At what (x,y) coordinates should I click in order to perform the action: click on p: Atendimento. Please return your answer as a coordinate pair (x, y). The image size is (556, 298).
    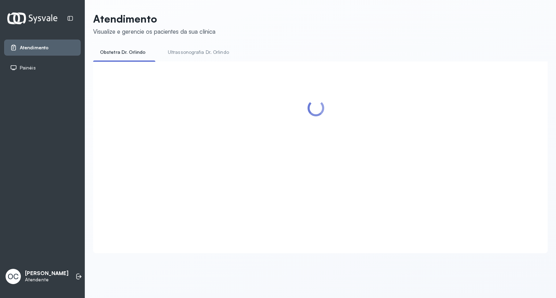
    Looking at the image, I should click on (154, 19).